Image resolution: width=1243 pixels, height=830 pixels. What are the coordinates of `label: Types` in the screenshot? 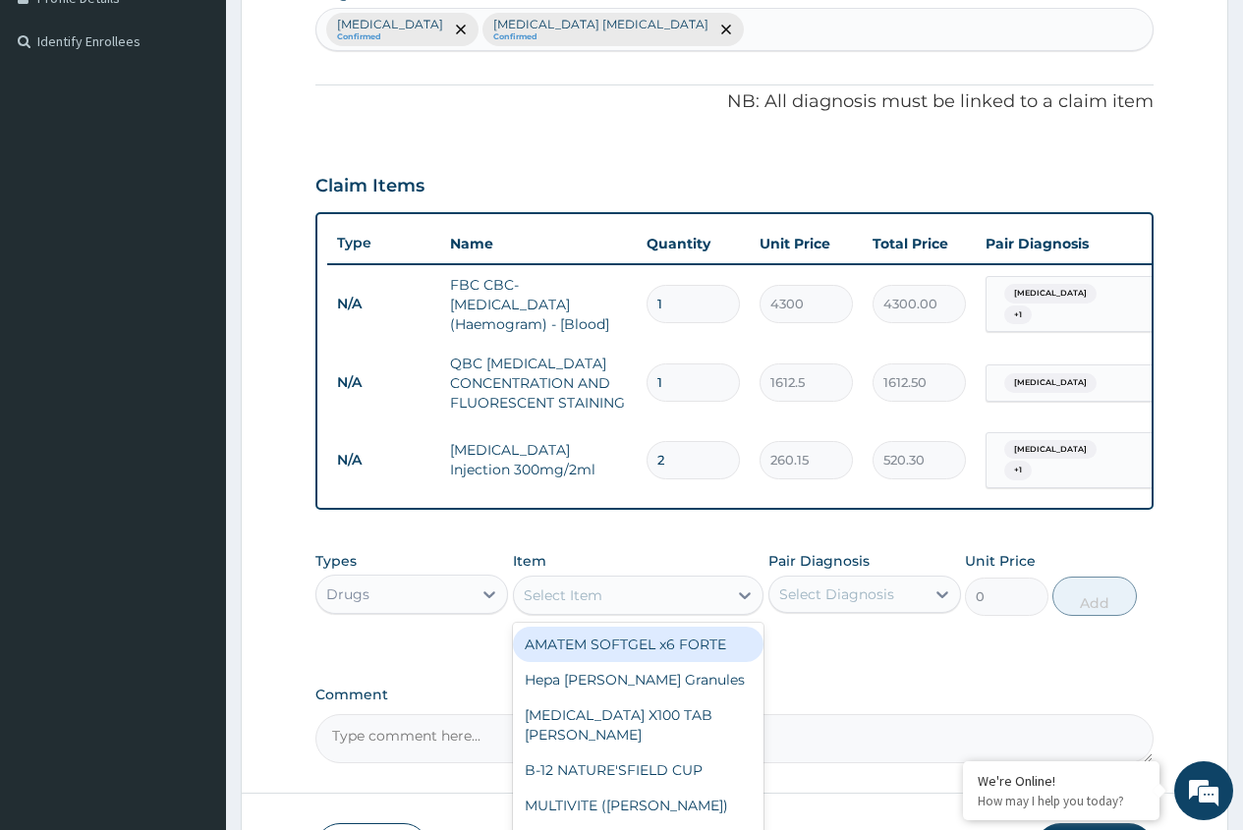 It's located at (336, 561).